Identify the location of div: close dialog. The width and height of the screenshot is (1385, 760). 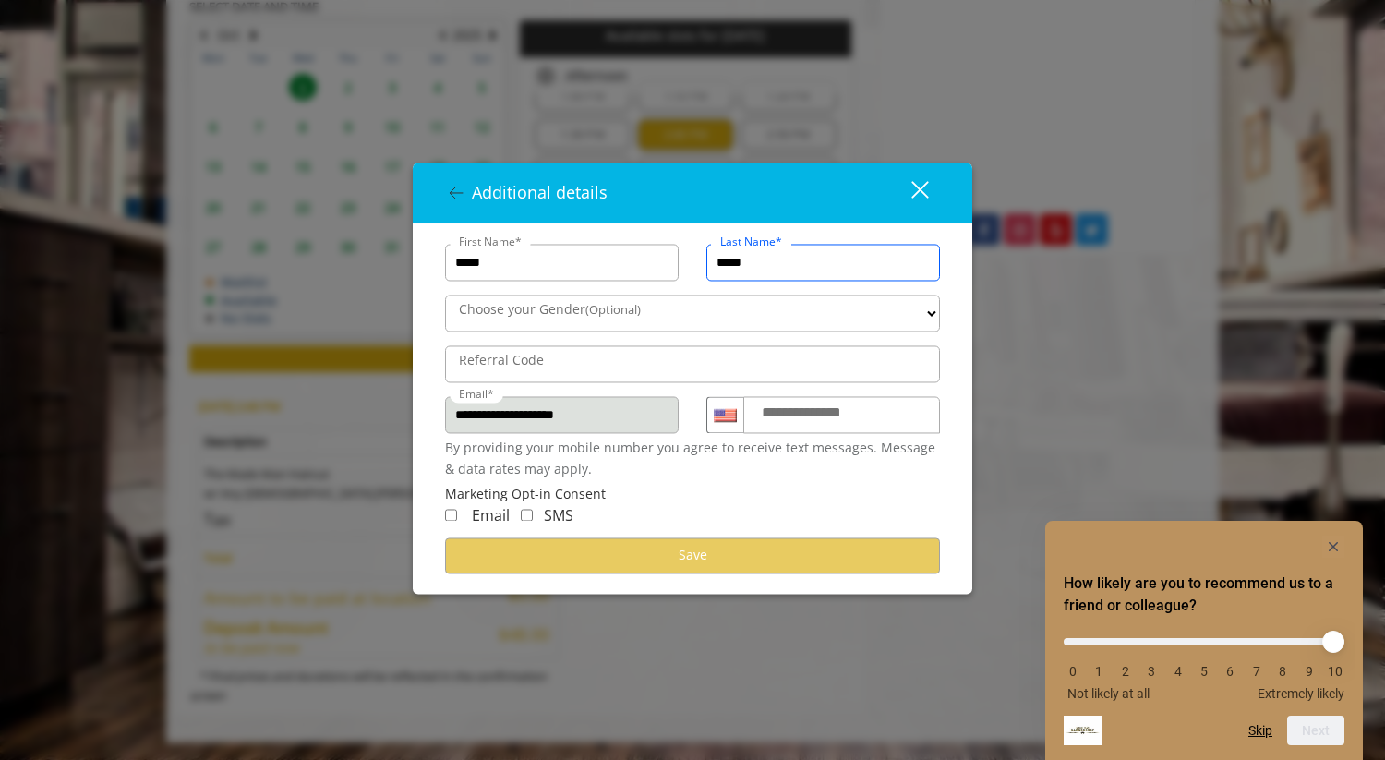
(909, 193).